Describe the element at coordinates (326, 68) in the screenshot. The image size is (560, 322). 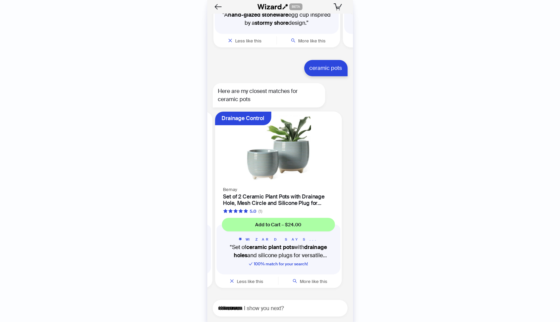
I see `div: ceramic pots` at that location.